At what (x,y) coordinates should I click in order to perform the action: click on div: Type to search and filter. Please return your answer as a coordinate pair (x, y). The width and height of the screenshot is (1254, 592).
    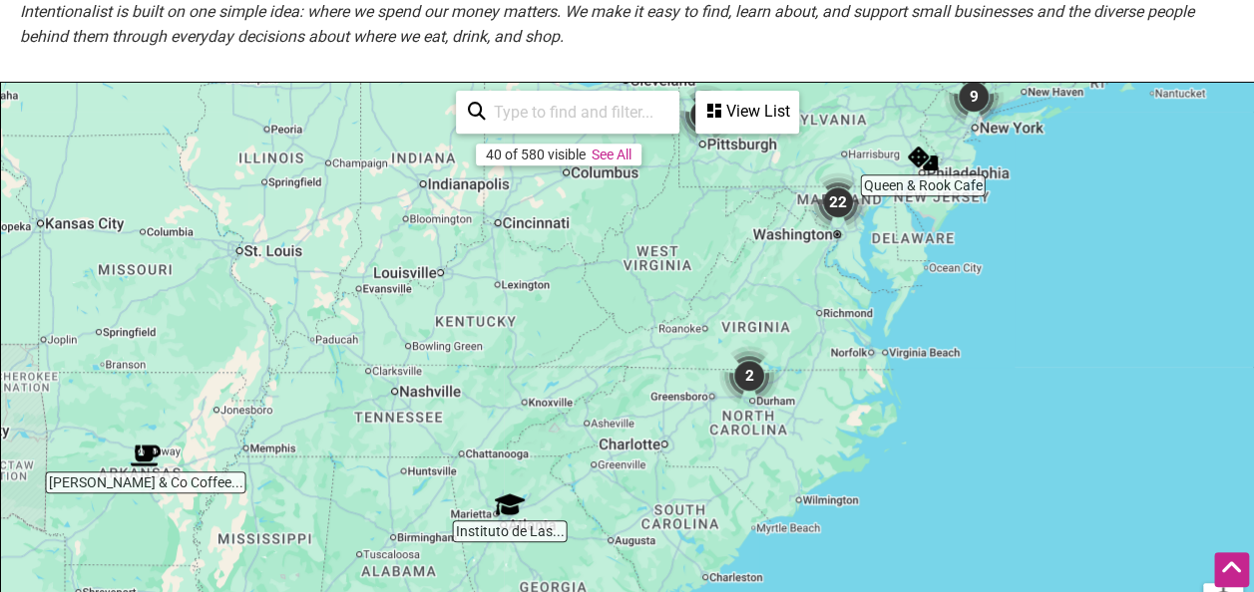
    Looking at the image, I should click on (567, 112).